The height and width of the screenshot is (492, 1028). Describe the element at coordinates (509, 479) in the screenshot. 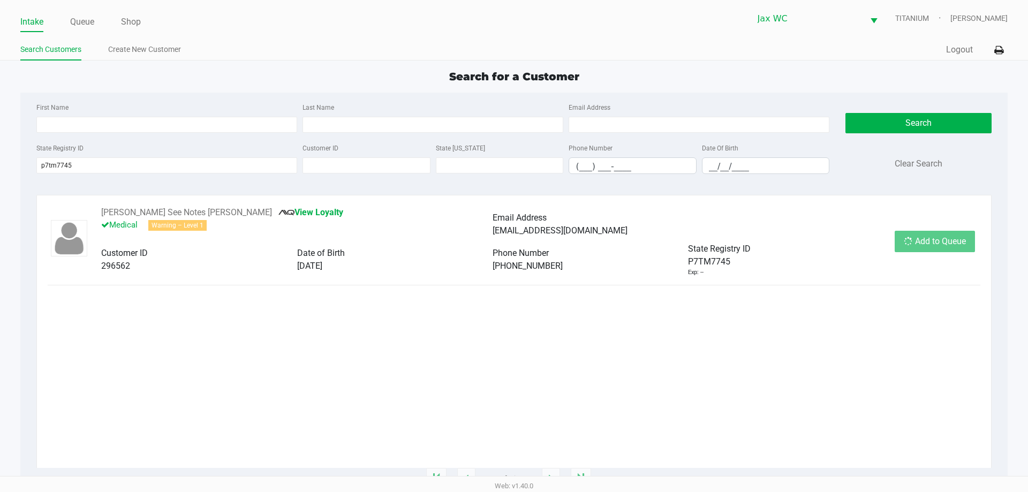

I see `span: 1 - 1 of 1 items` at that location.